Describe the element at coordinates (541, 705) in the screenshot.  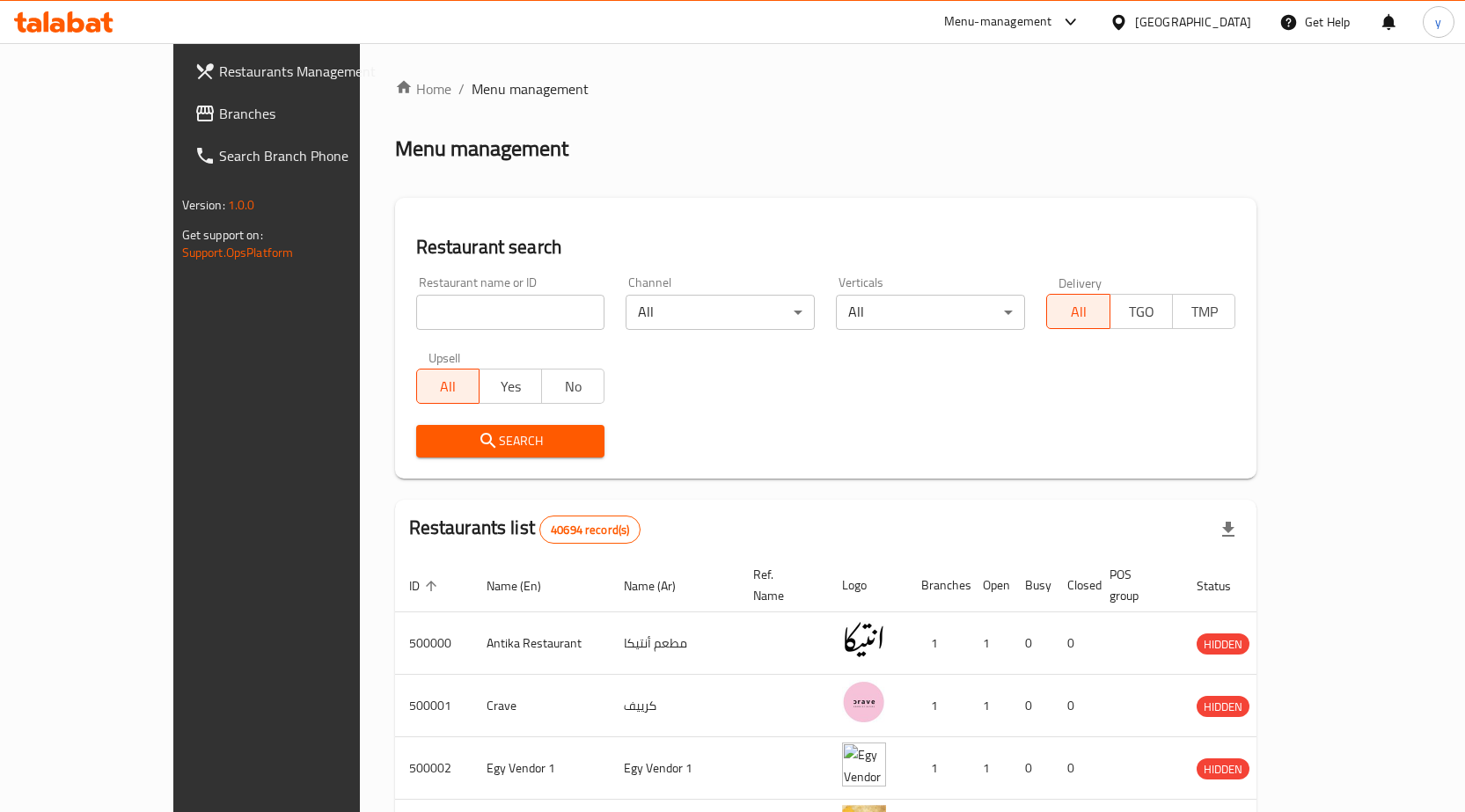
I see `td: Crave` at that location.